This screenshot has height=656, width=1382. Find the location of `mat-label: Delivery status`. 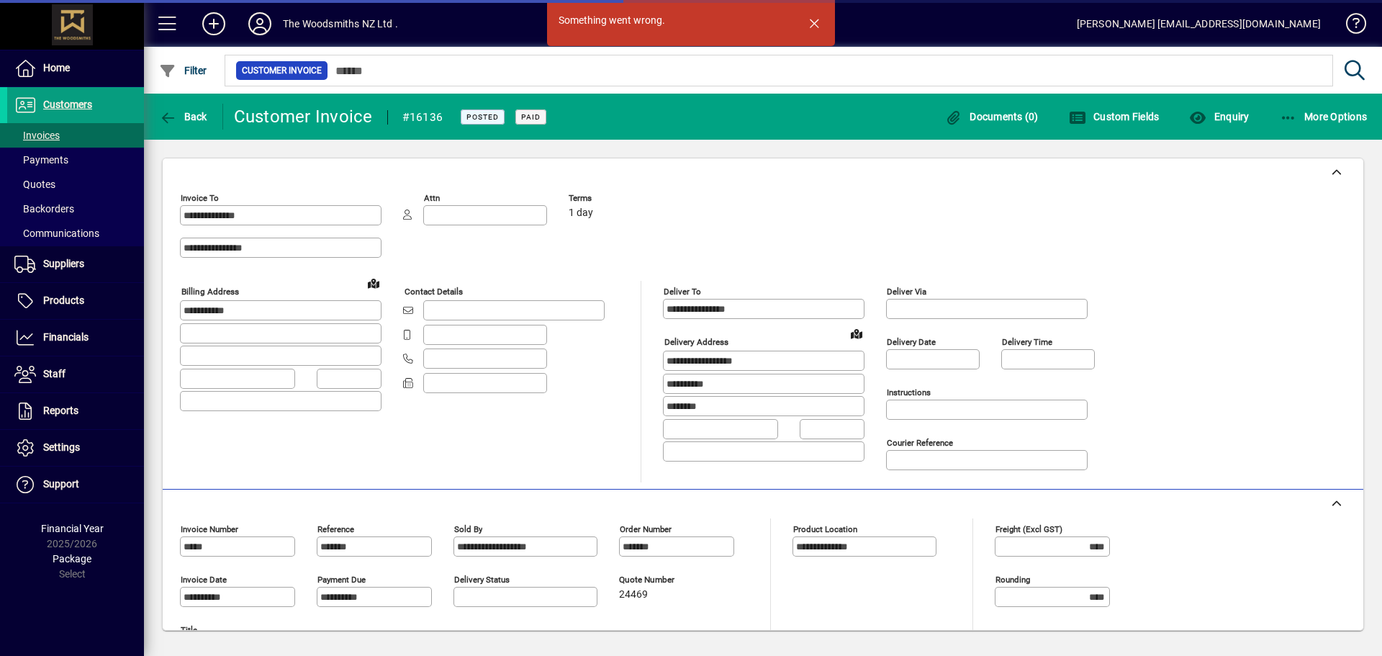

mat-label: Delivery status is located at coordinates (482, 580).